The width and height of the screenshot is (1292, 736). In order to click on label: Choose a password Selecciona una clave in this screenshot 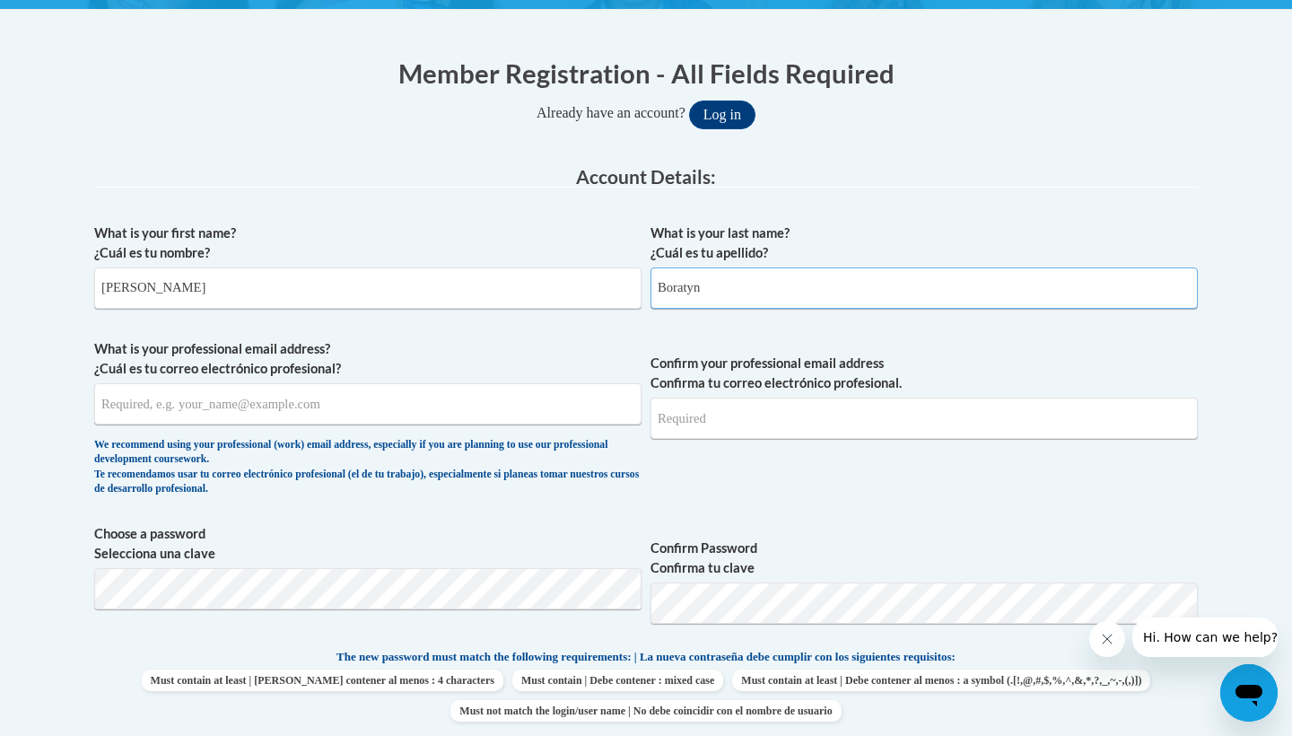, I will do `click(368, 544)`.